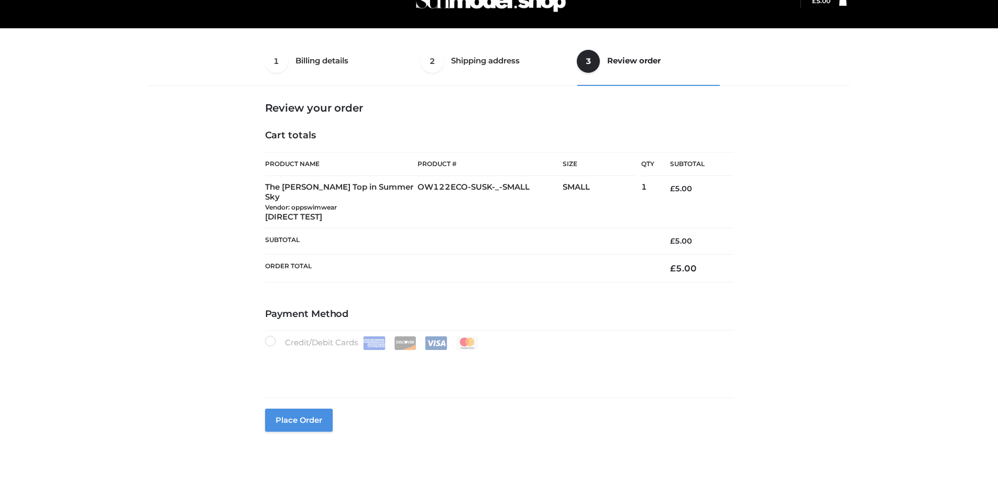 Image resolution: width=998 pixels, height=493 pixels. What do you see at coordinates (602, 202) in the screenshot?
I see `td: SMALL` at bounding box center [602, 202].